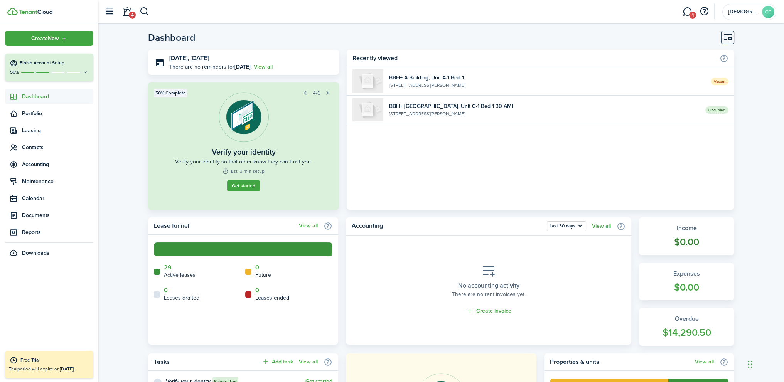 The image size is (784, 382). Describe the element at coordinates (720, 81) in the screenshot. I see `span: Vacant` at that location.